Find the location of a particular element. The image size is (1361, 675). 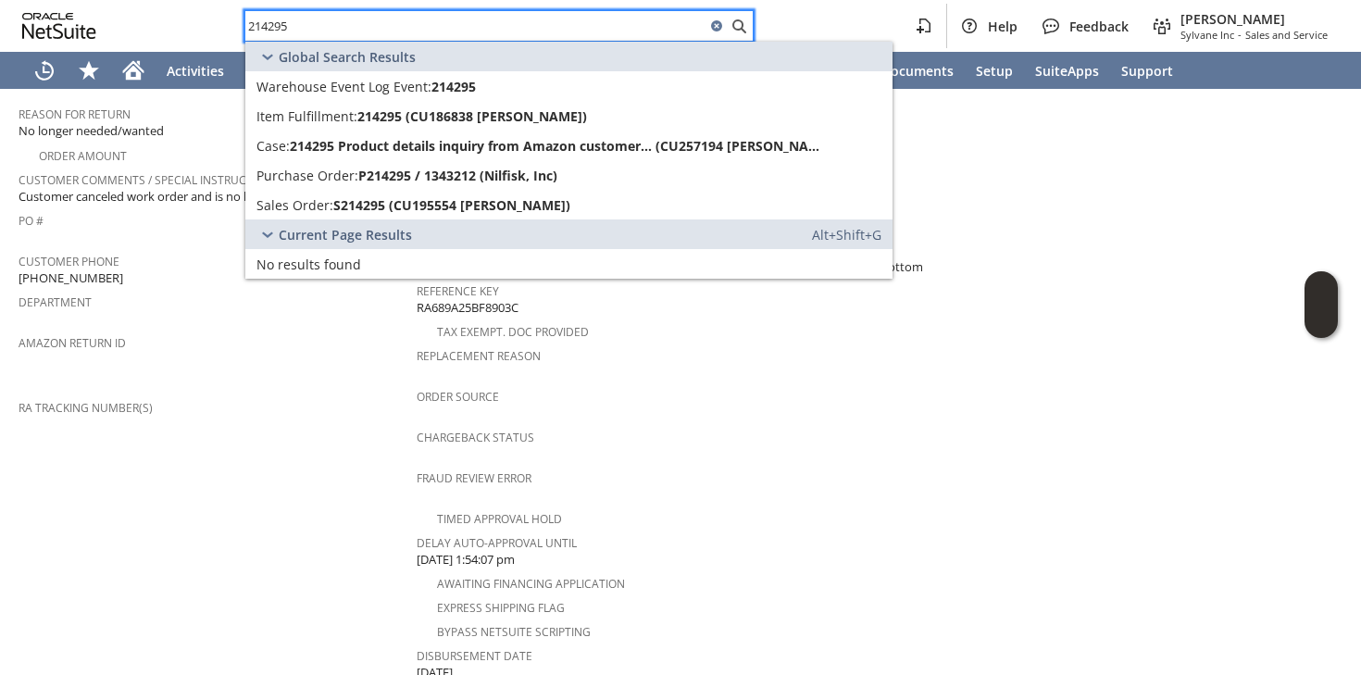

span: Activities is located at coordinates (195, 70).